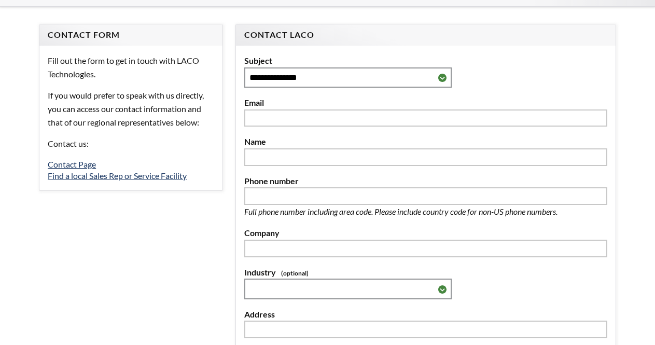 The height and width of the screenshot is (345, 655). I want to click on h4: Contact LACO, so click(426, 35).